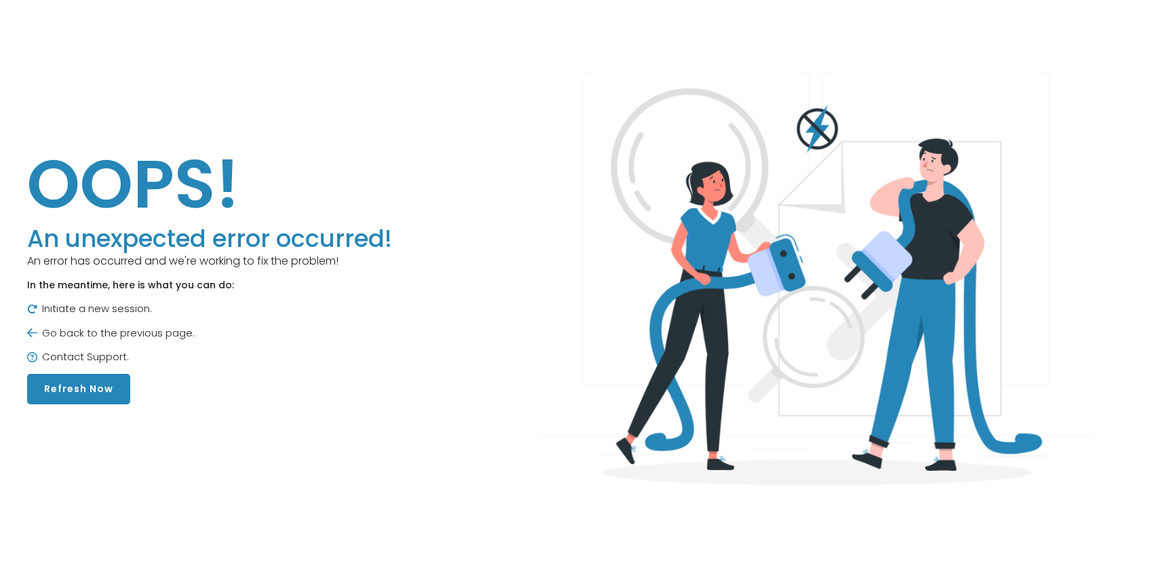 This screenshot has height=576, width=1160. Describe the element at coordinates (210, 184) in the screenshot. I see `h1: OOPS!` at that location.